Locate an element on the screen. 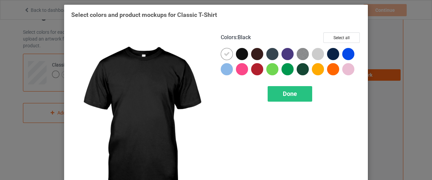 The image size is (432, 180). span: Select colors and product mockups for Classic T-Shirt is located at coordinates (144, 15).